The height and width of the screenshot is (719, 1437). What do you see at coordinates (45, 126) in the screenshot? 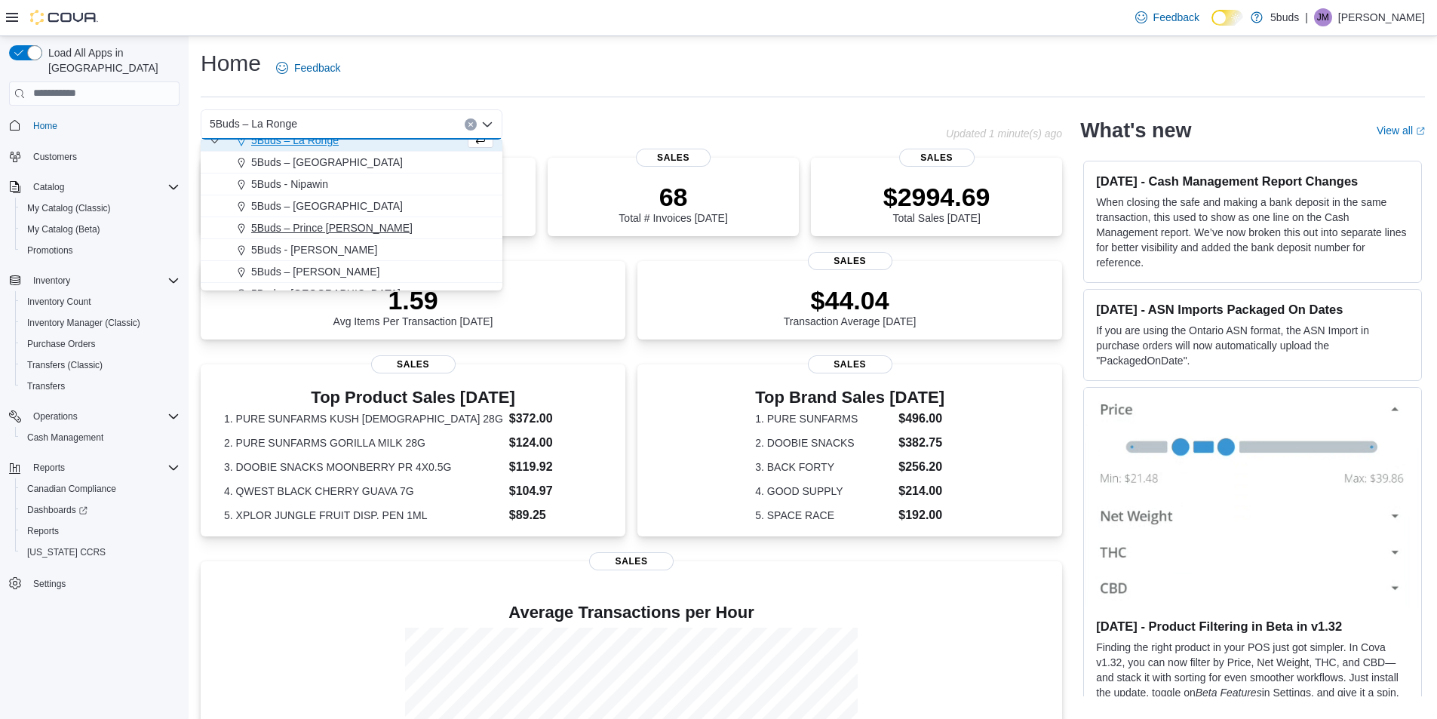
I see `a: Home` at bounding box center [45, 126].